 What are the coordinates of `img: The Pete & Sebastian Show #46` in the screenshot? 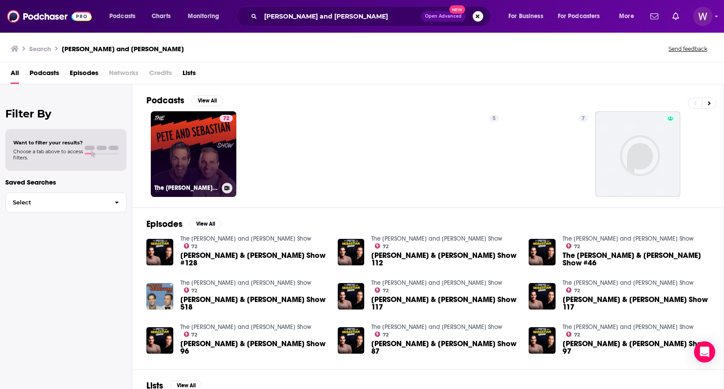 It's located at (542, 252).